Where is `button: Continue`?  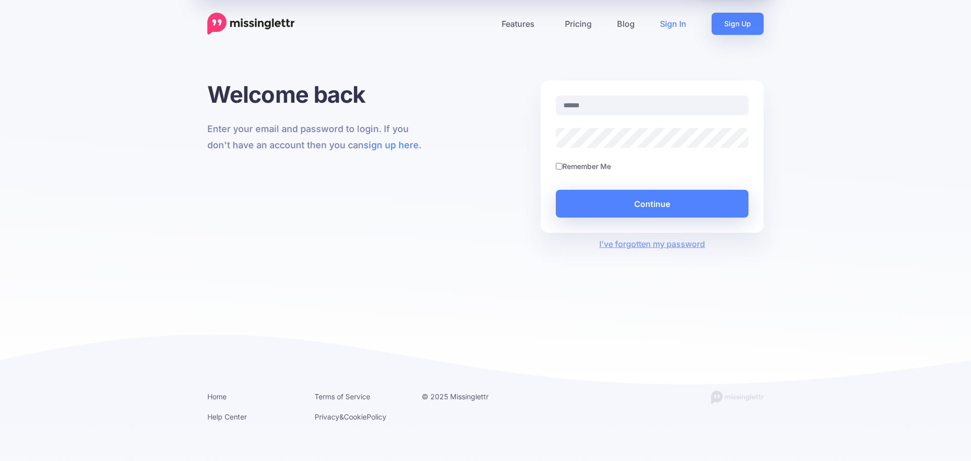
button: Continue is located at coordinates (652, 203).